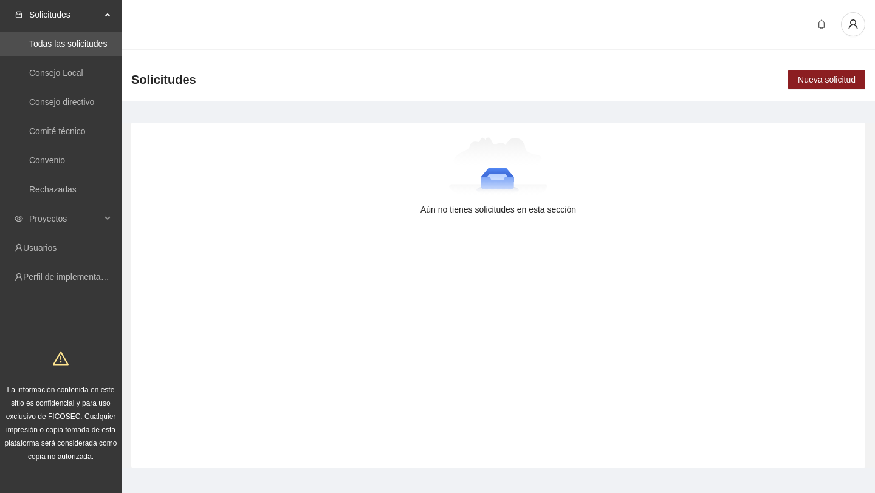 This screenshot has height=493, width=875. Describe the element at coordinates (826, 80) in the screenshot. I see `button: Nueva solicitud` at that location.